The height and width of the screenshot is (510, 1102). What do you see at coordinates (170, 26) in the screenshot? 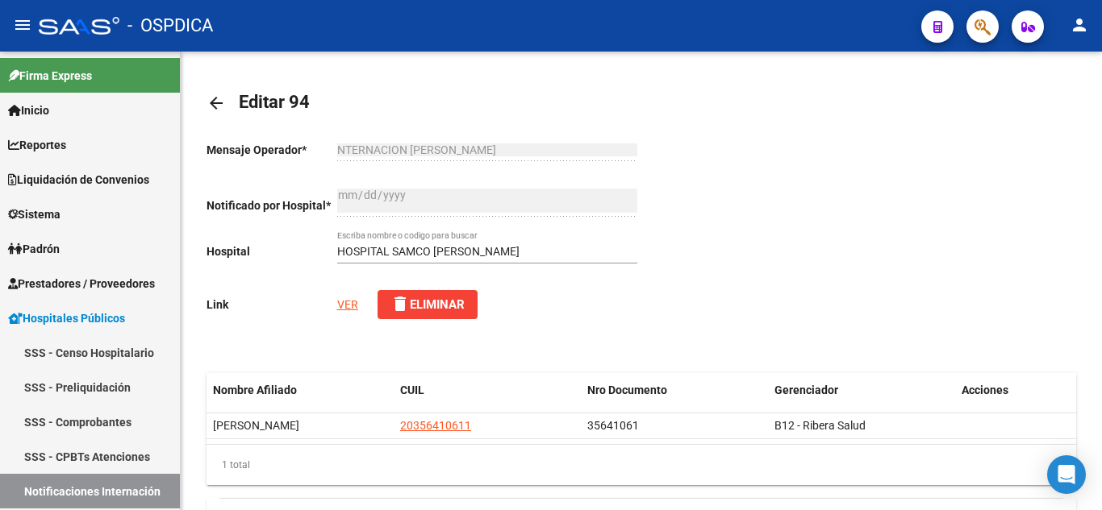
I see `span: - OSPDICA` at bounding box center [170, 26].